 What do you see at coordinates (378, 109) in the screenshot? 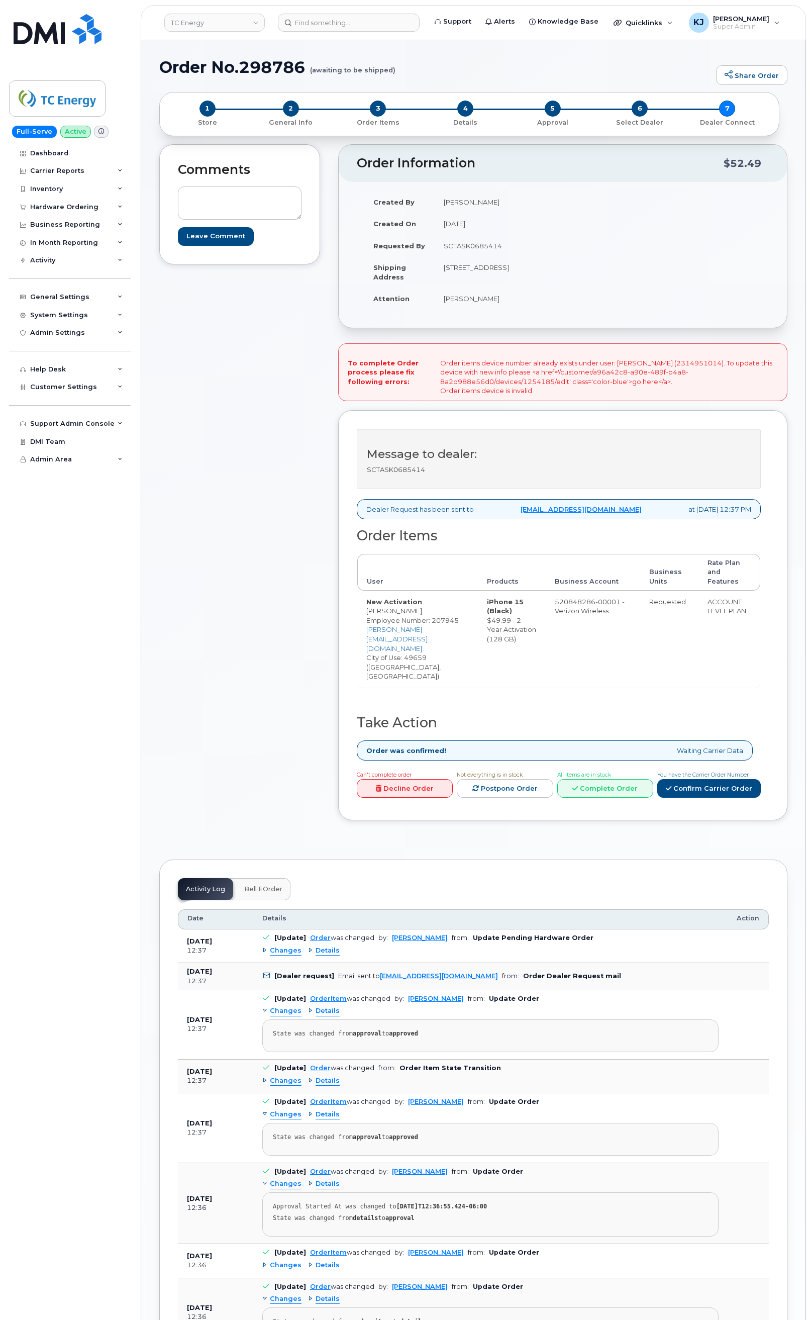
I see `span: 3` at bounding box center [378, 109].